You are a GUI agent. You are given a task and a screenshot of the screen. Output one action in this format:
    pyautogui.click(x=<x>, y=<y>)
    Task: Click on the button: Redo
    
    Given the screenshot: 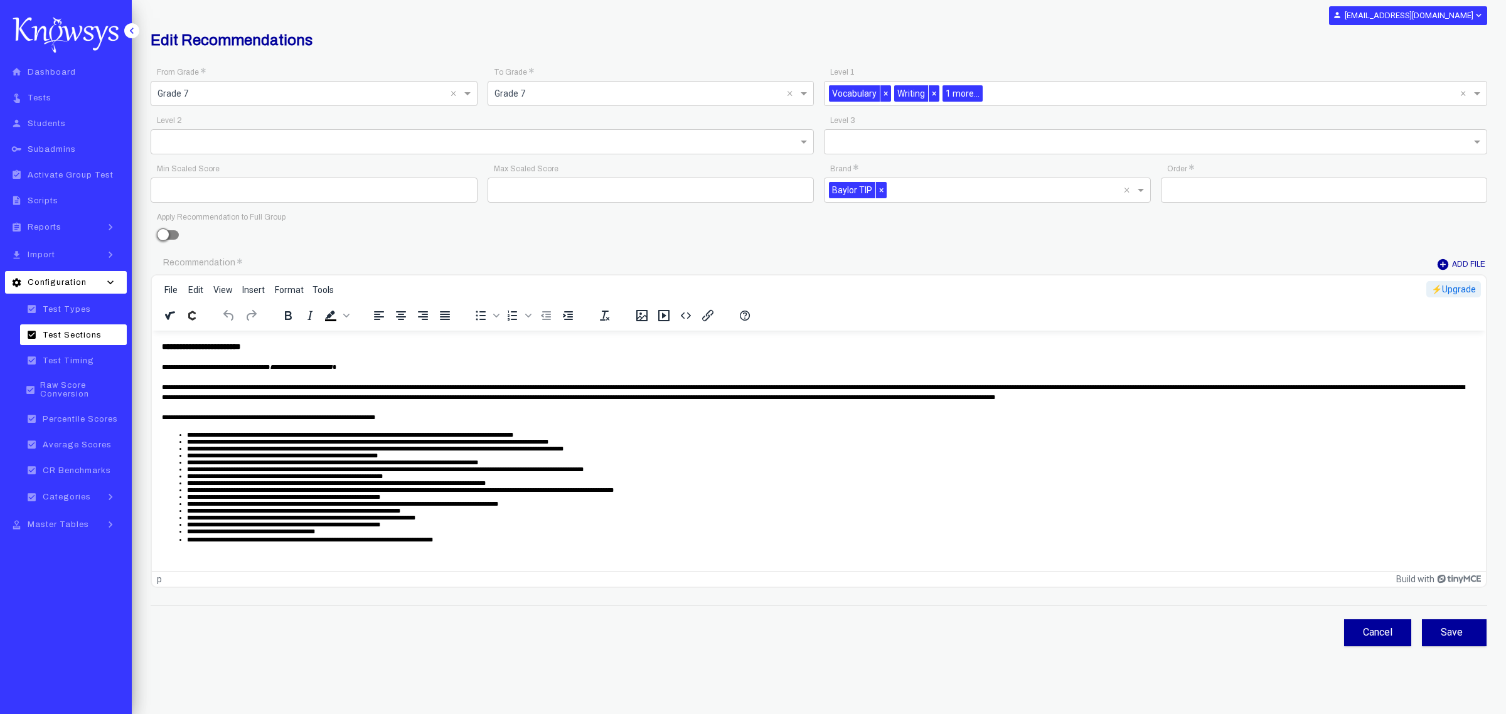 What is the action you would take?
    pyautogui.click(x=251, y=316)
    